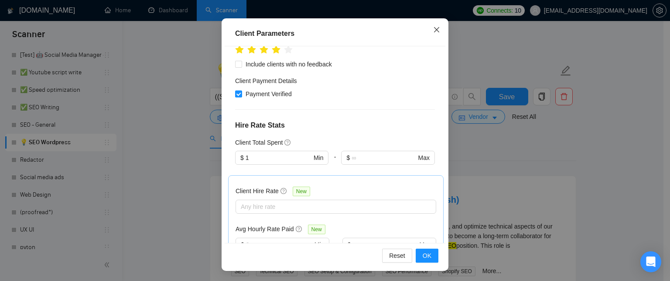 This screenshot has width=670, height=281. I want to click on div: Open Intercom Messenger, so click(651, 261).